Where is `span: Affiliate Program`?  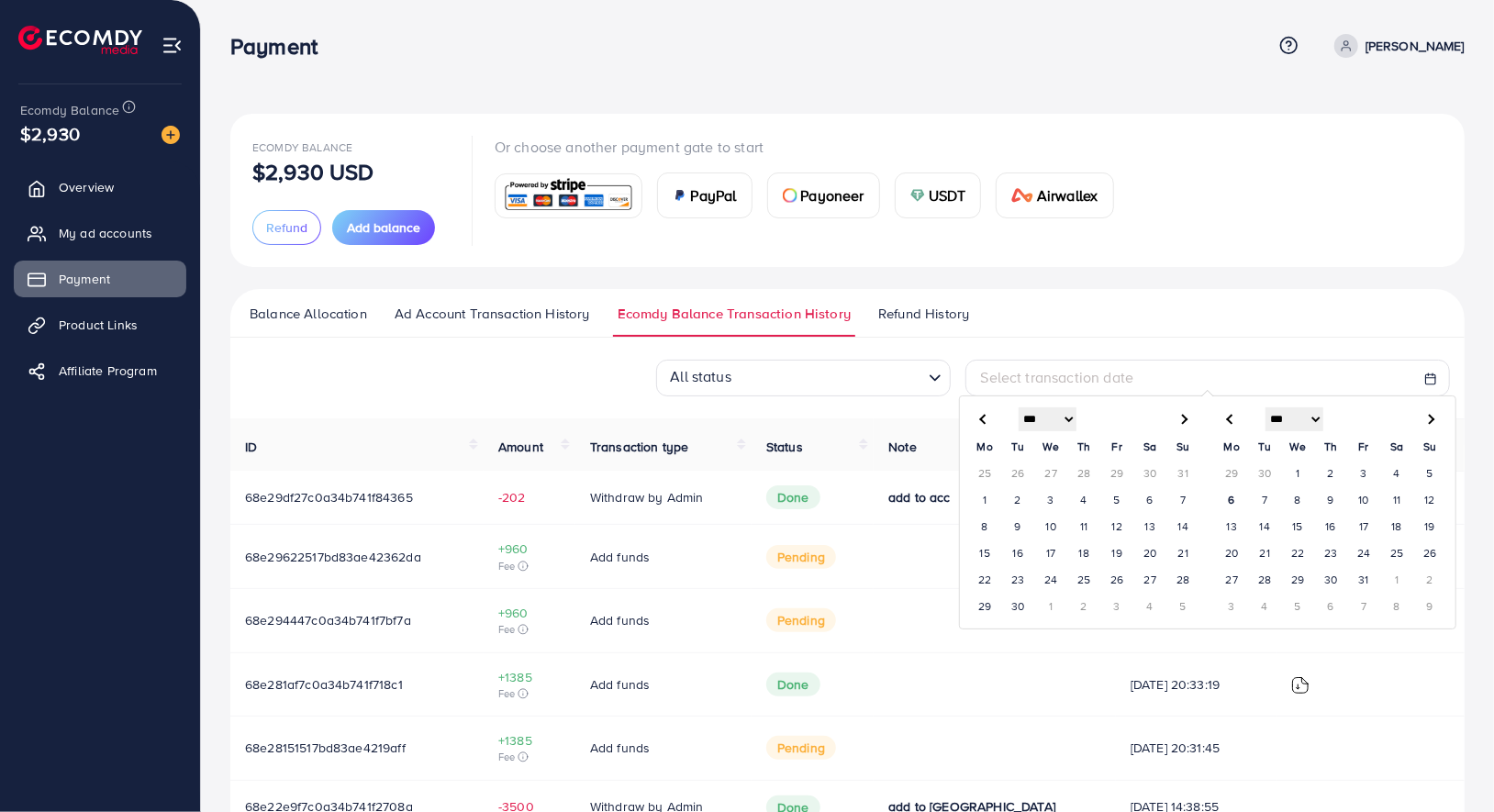
span: Affiliate Program is located at coordinates (108, 370).